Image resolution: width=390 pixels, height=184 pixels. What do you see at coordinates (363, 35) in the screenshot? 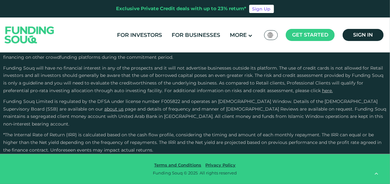
I see `span: Sign in` at bounding box center [363, 35].